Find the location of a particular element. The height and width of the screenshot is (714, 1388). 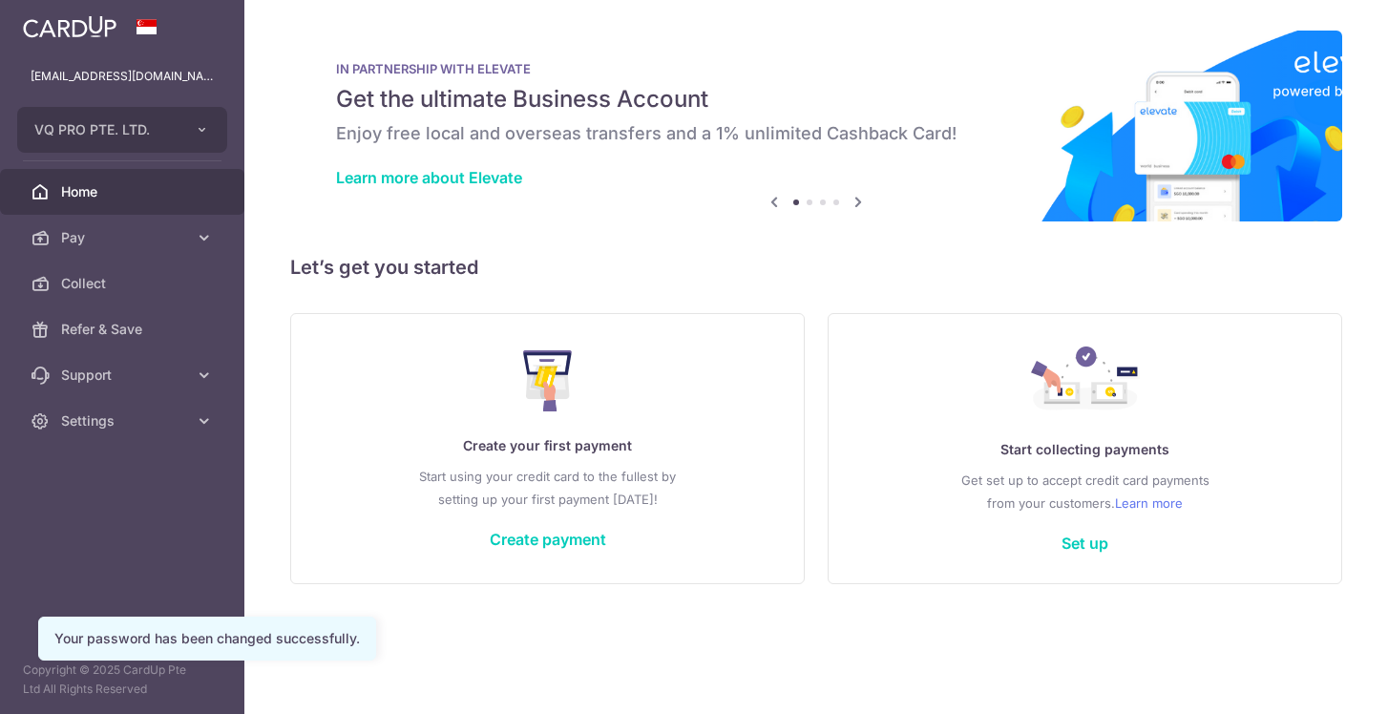

h5: Let’s get you started is located at coordinates (816, 267).